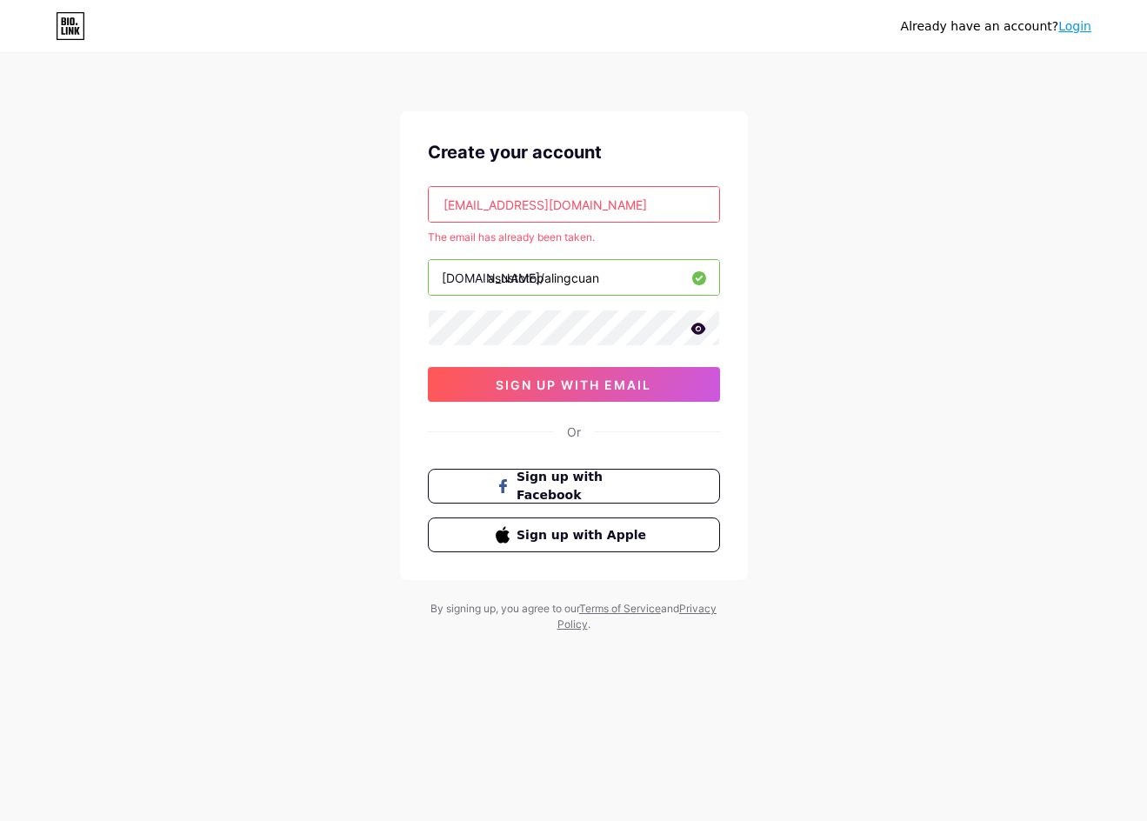  Describe the element at coordinates (574, 384) in the screenshot. I see `button: sign up with email` at that location.